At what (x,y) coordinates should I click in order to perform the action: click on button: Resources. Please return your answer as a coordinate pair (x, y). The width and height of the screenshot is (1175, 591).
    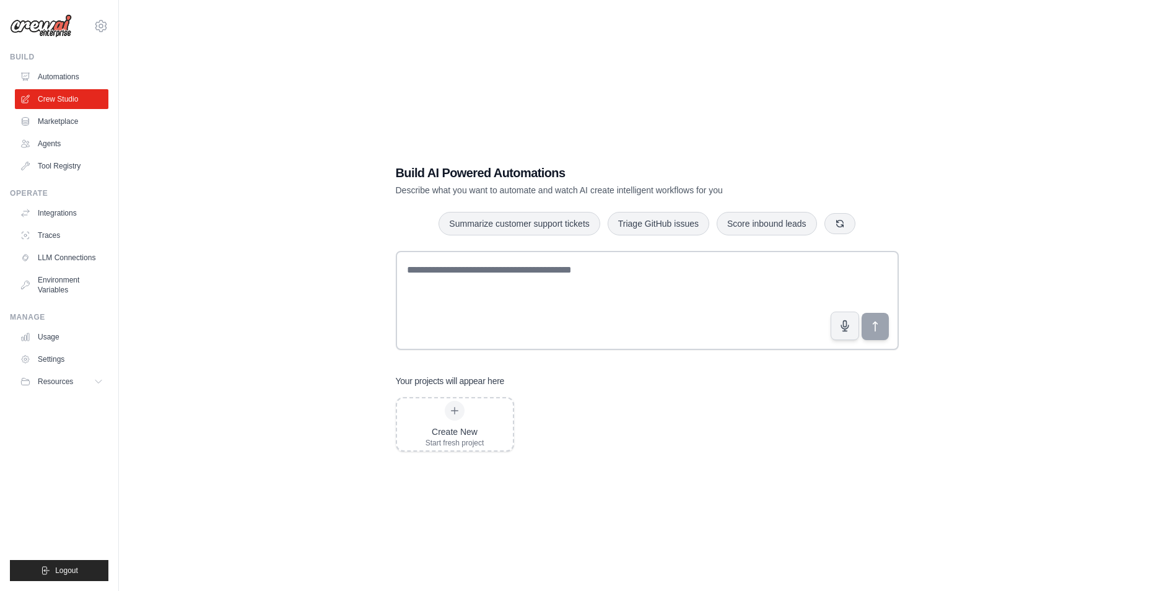
    Looking at the image, I should click on (61, 382).